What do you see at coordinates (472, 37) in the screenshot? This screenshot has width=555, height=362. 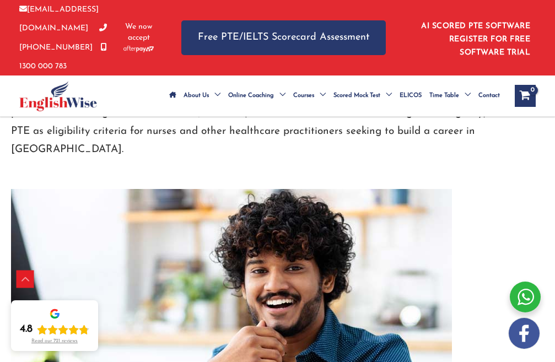 I see `aside: Header Widget 1` at bounding box center [472, 37].